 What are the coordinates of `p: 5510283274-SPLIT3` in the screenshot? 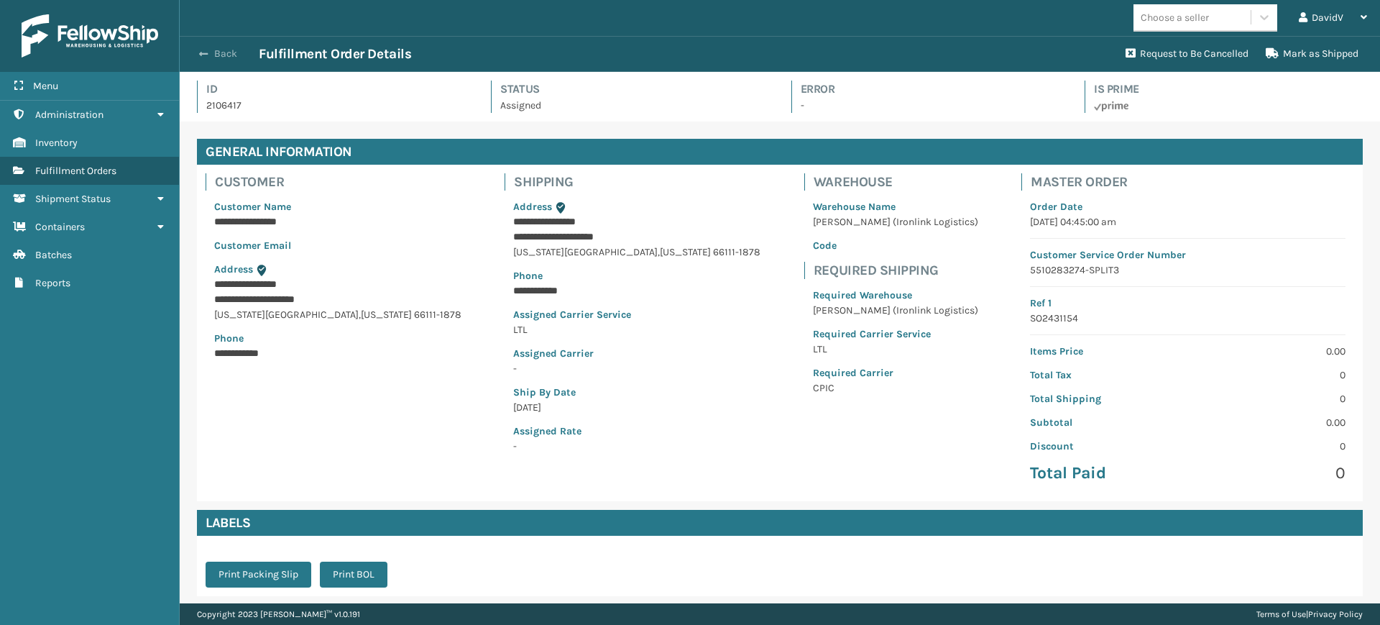 It's located at (1187, 270).